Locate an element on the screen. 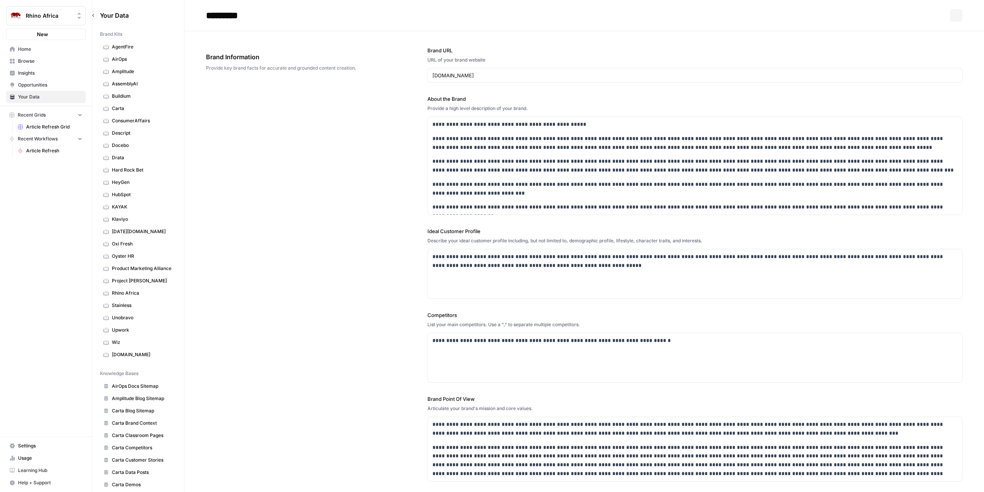 The width and height of the screenshot is (984, 492). a: Oxi Fresh is located at coordinates (138, 244).